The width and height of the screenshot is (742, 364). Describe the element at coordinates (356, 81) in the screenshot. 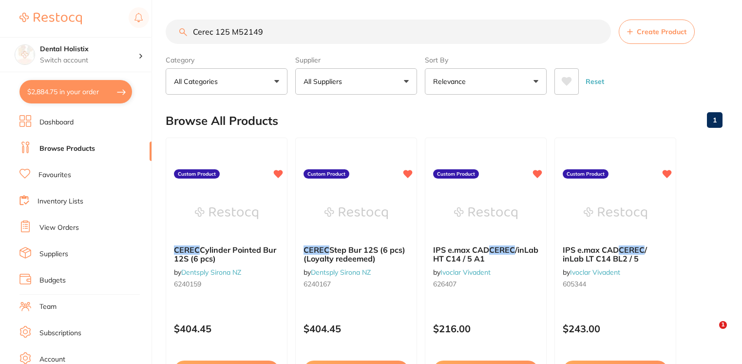

I see `button: All Suppliers` at that location.